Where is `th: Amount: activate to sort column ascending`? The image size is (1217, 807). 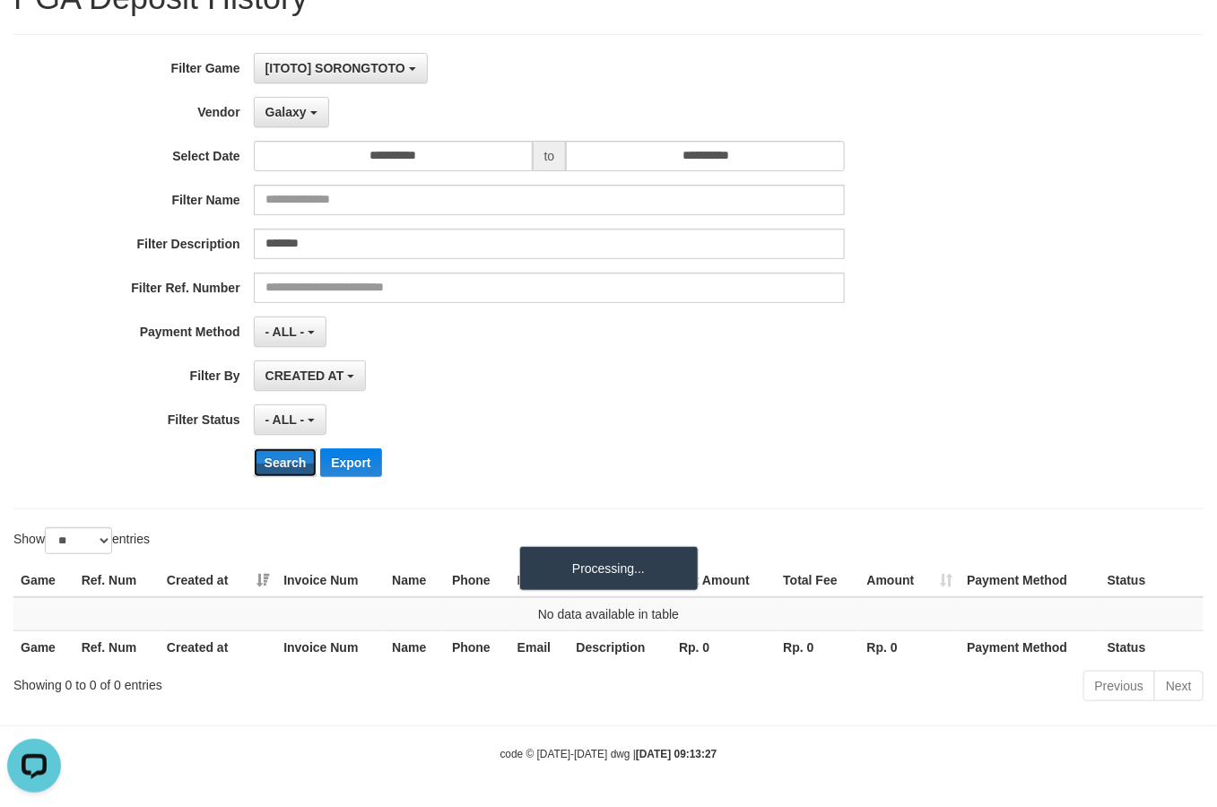
th: Amount: activate to sort column ascending is located at coordinates (910, 580).